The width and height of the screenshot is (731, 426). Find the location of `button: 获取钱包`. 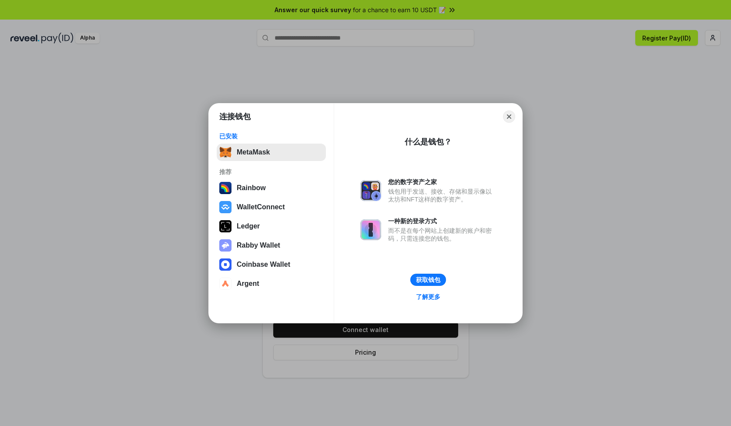

button: 获取钱包 is located at coordinates (428, 280).